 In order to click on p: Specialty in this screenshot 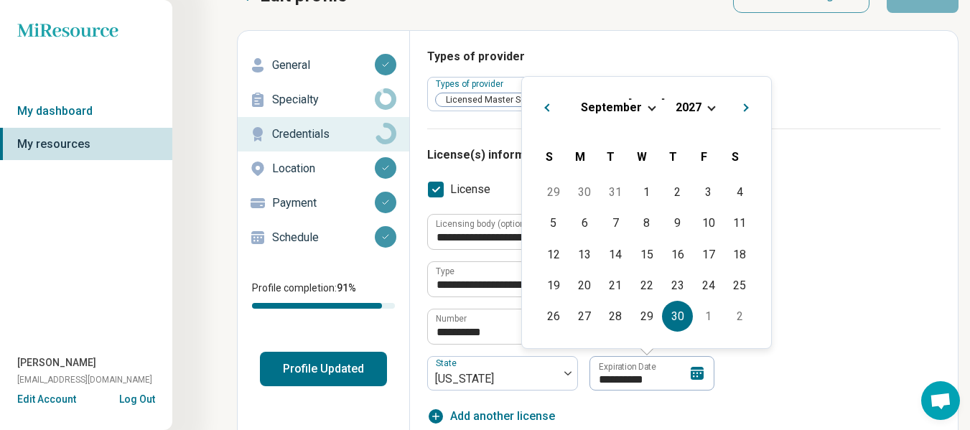, I will do `click(323, 100)`.